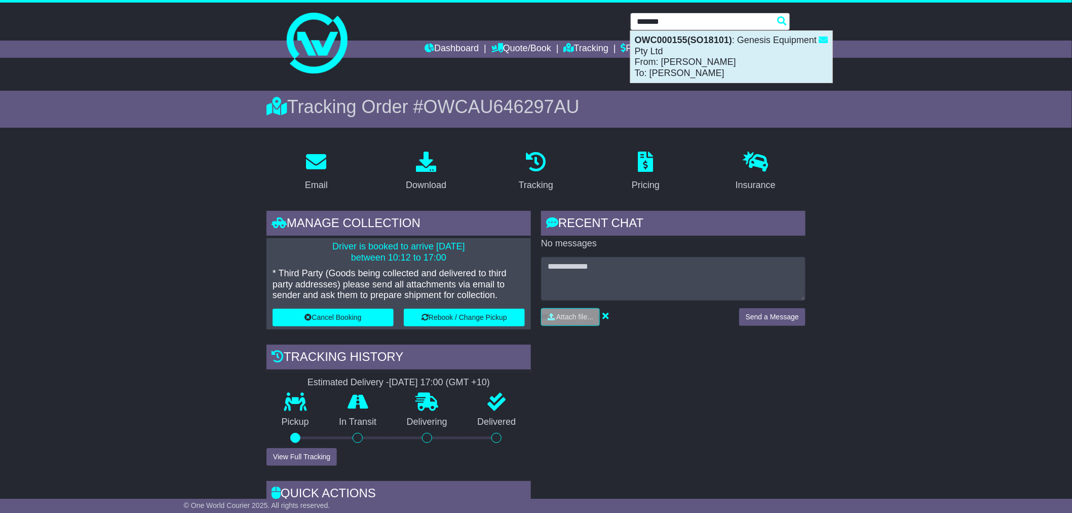 Image resolution: width=1072 pixels, height=513 pixels. What do you see at coordinates (426, 172) in the screenshot?
I see `a: Download` at bounding box center [426, 172].